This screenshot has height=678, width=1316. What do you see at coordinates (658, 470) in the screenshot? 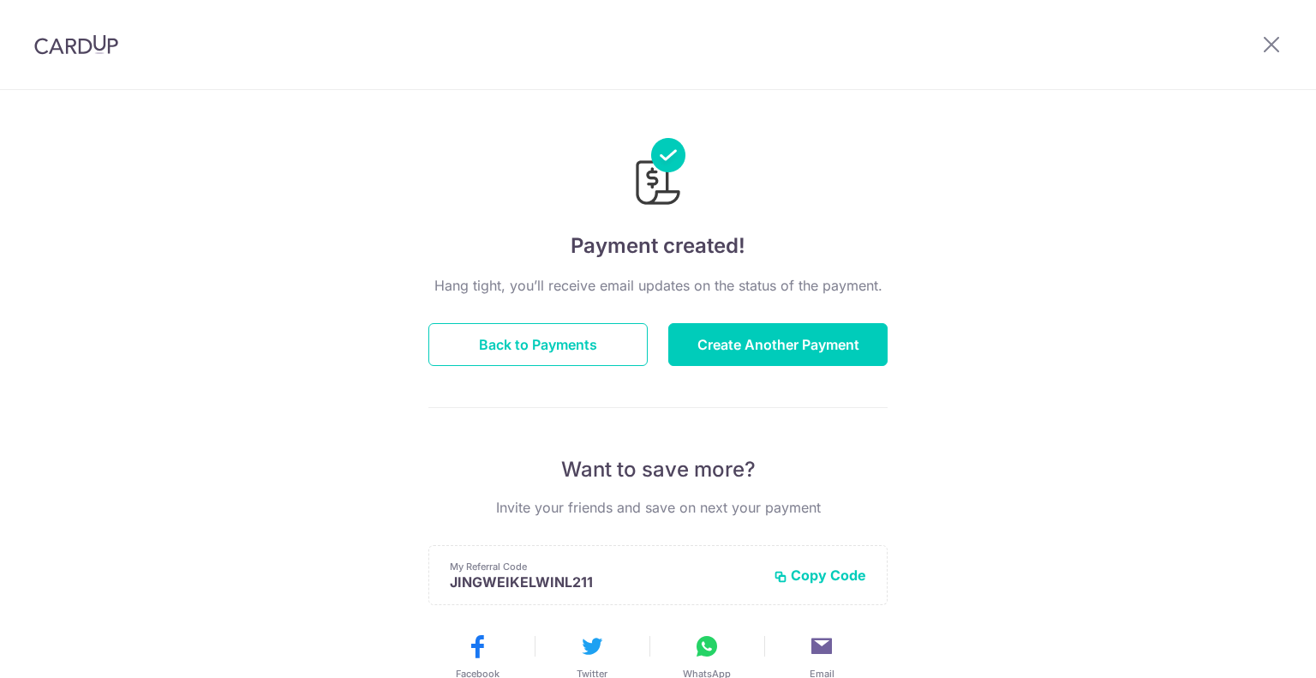
I see `p: Want to save more?` at bounding box center [658, 470].